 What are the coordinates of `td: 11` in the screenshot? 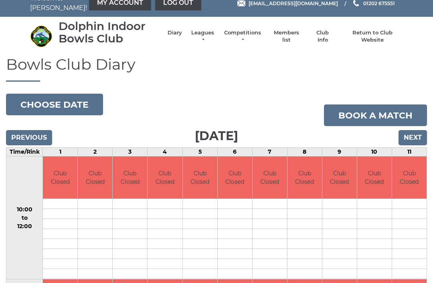 It's located at (409, 152).